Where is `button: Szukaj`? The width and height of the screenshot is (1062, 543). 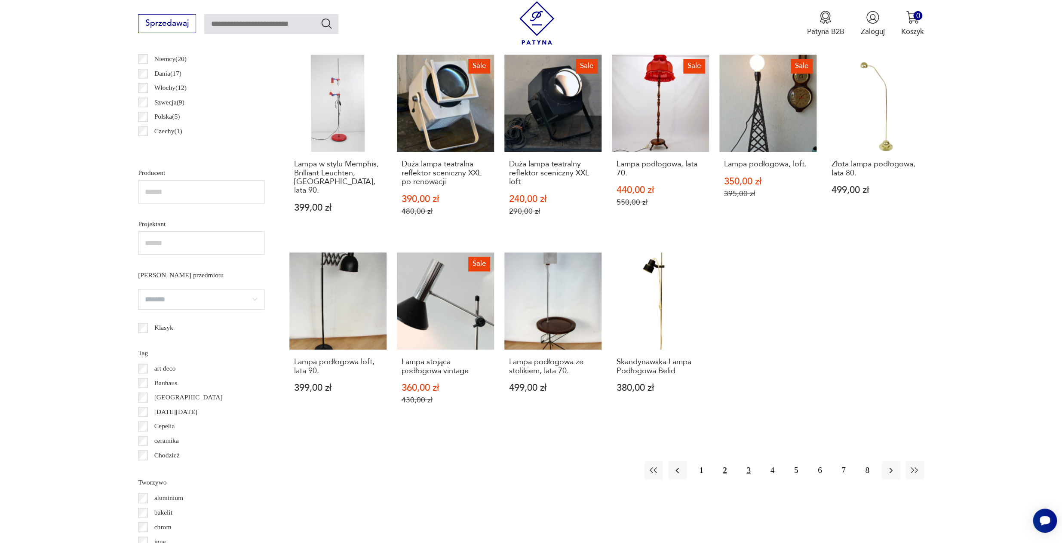
button: Szukaj is located at coordinates (326, 23).